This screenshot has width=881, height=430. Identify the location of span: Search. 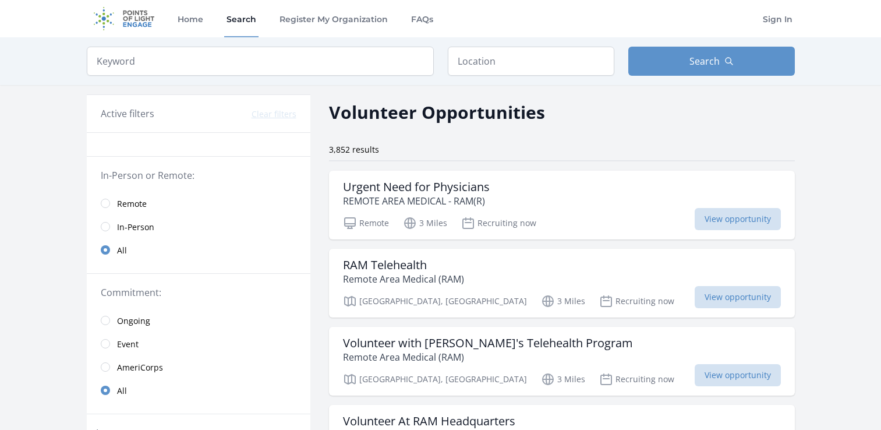
(705, 61).